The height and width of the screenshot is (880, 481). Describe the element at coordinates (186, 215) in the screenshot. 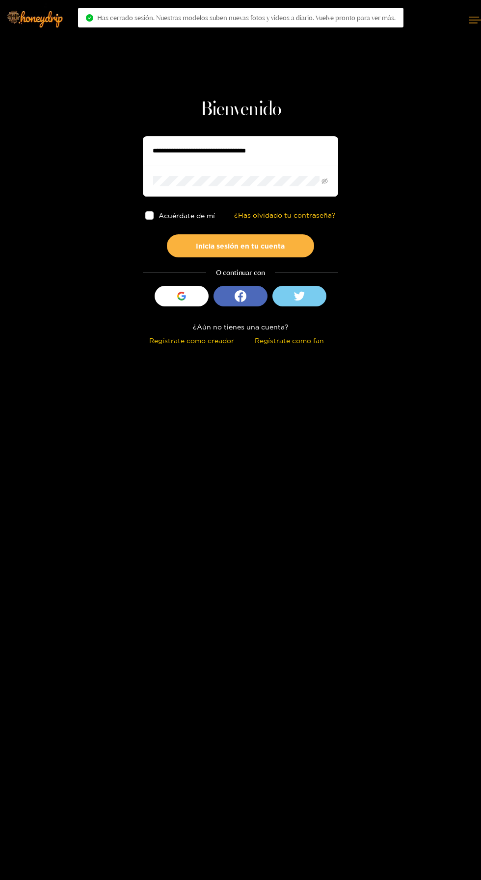

I see `font: Acuérdate de mí` at that location.